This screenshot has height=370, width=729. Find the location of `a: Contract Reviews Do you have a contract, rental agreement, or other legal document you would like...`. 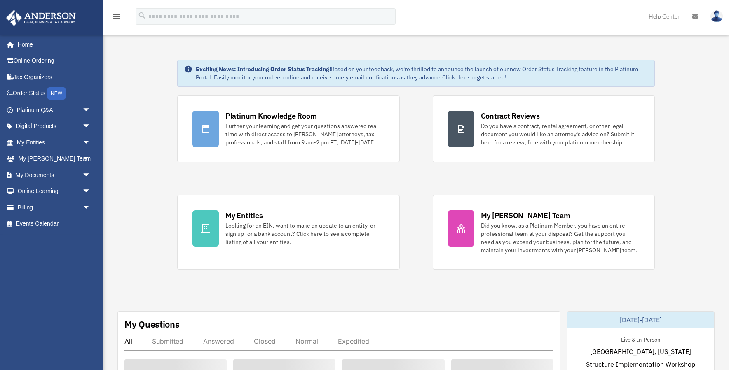

a: Contract Reviews Do you have a contract, rental agreement, or other legal document you would like... is located at coordinates (544, 129).